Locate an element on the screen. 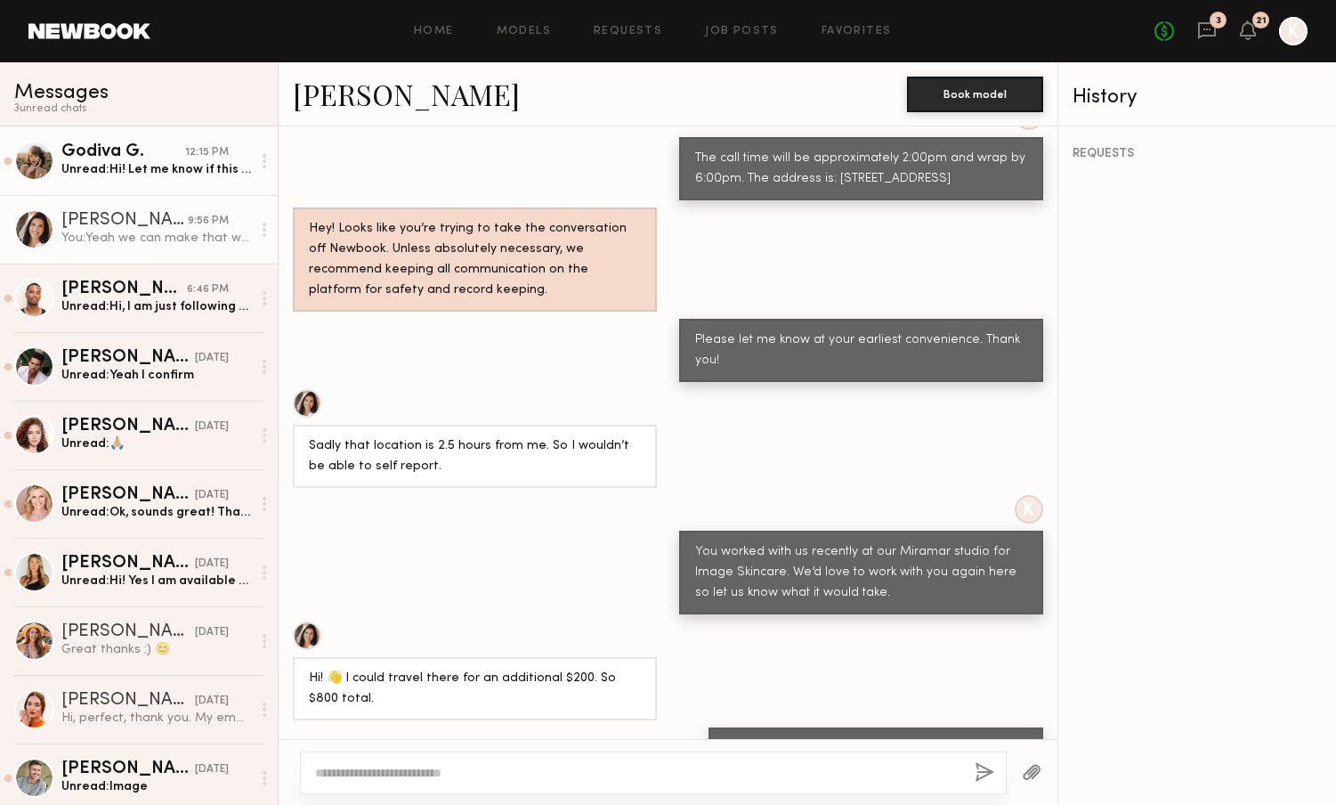 The height and width of the screenshot is (805, 1336). div: 12:15 PM is located at coordinates (207, 152).